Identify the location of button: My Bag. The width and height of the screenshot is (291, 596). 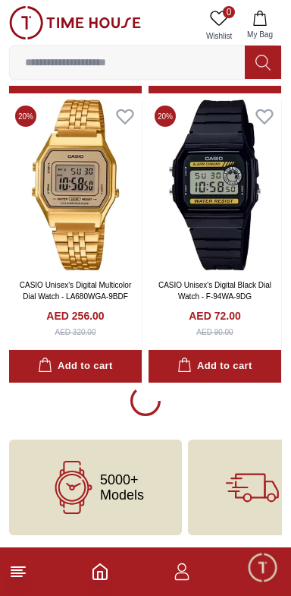
(260, 25).